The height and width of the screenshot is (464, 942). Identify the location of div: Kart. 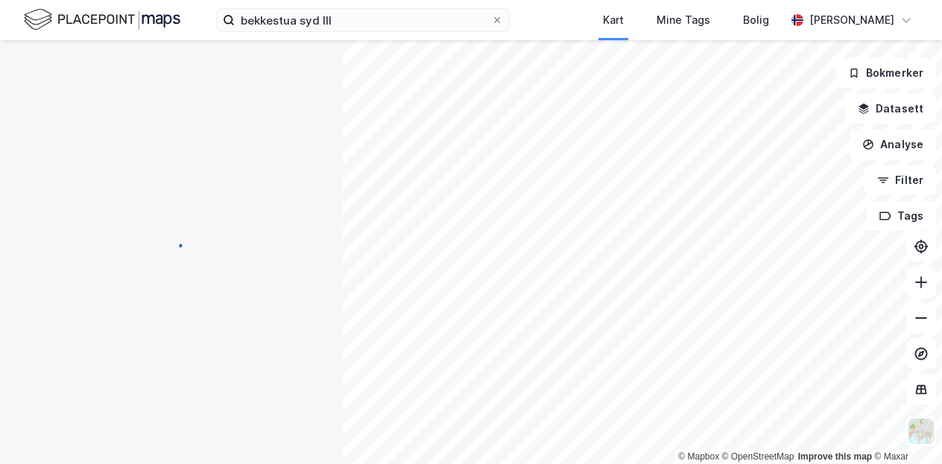
(614, 20).